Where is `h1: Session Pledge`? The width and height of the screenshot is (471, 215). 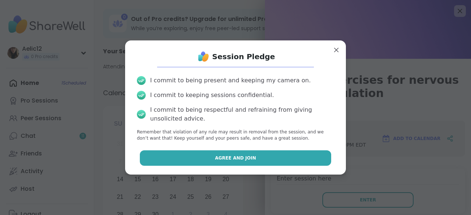 h1: Session Pledge is located at coordinates (243, 57).